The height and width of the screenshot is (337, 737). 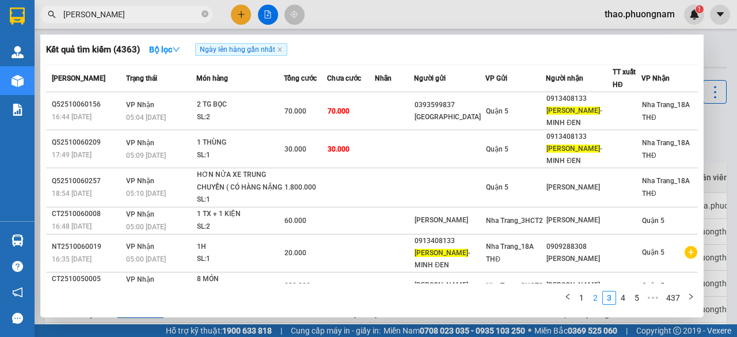 What do you see at coordinates (17, 292) in the screenshot?
I see `span: notification` at bounding box center [17, 292].